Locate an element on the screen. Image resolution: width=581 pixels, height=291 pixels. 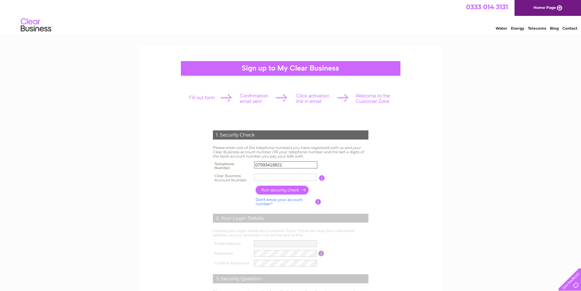
div: 1. Security Check is located at coordinates (291, 135).